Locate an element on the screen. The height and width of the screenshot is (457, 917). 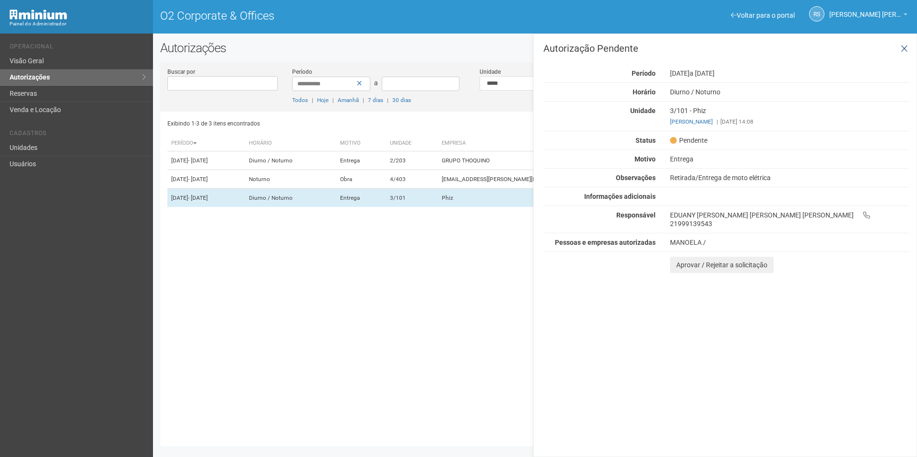
strong: Pessoas e empresas autorizadas is located at coordinates (605, 243).